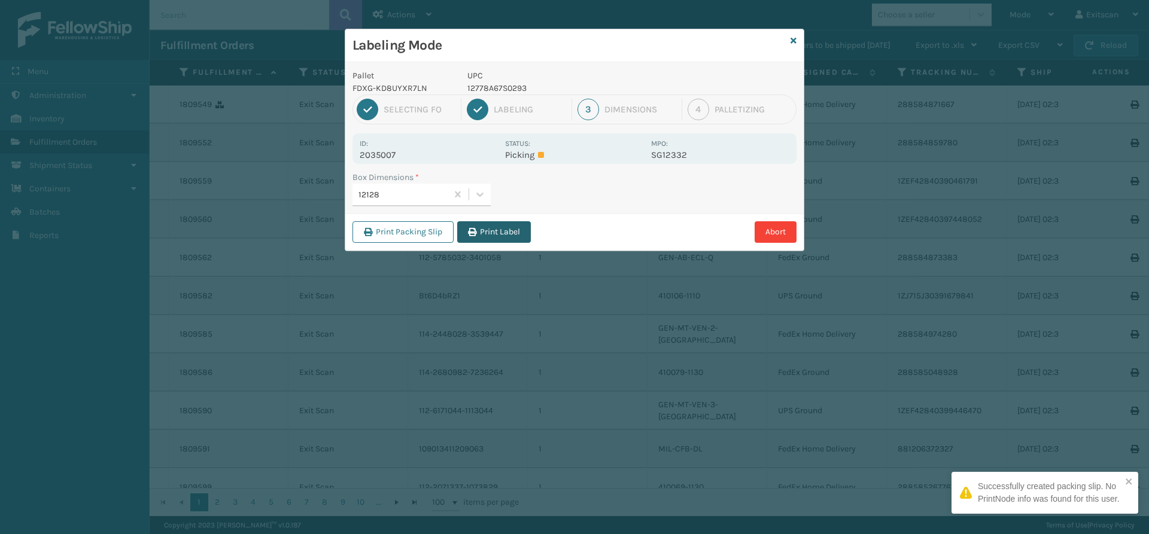 This screenshot has width=1149, height=534. What do you see at coordinates (529, 109) in the screenshot?
I see `div: Labeling` at bounding box center [529, 109].